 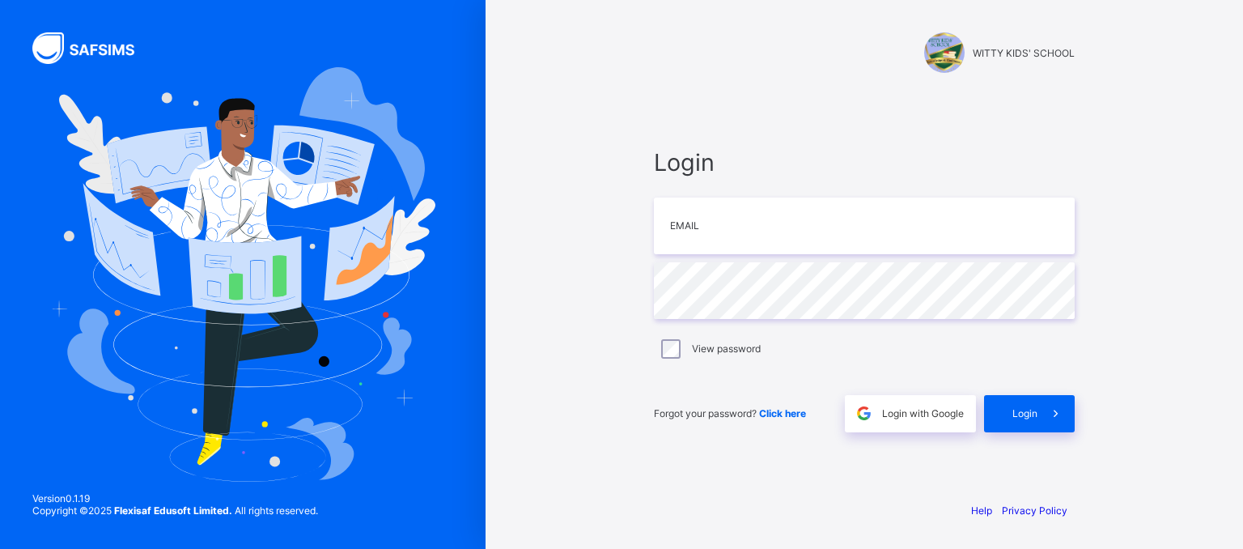 I want to click on label: View password, so click(x=726, y=348).